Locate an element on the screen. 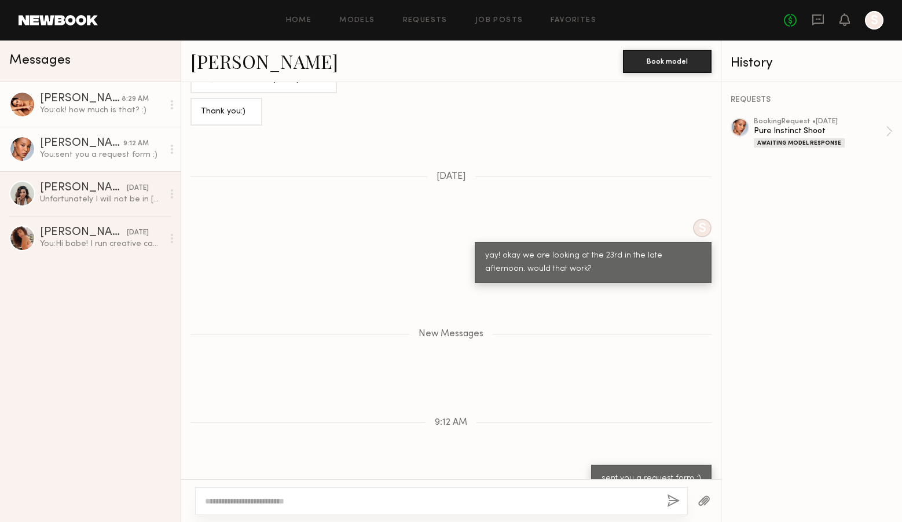  div: Thank you:) is located at coordinates (226, 112).